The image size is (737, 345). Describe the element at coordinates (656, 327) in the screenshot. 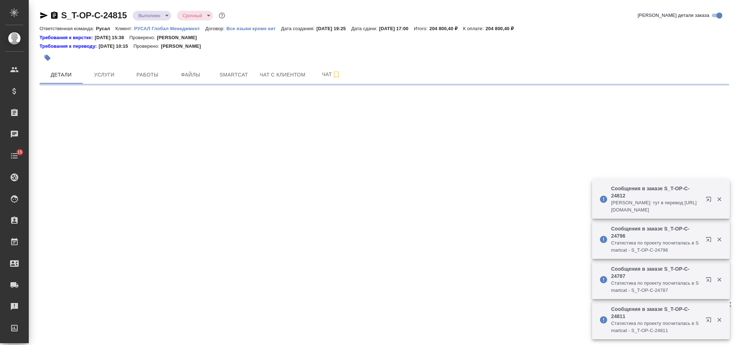

I see `p: Cтатистика по проекту посчиталась в Smartcat - S_T-OP-C-24811` at that location.